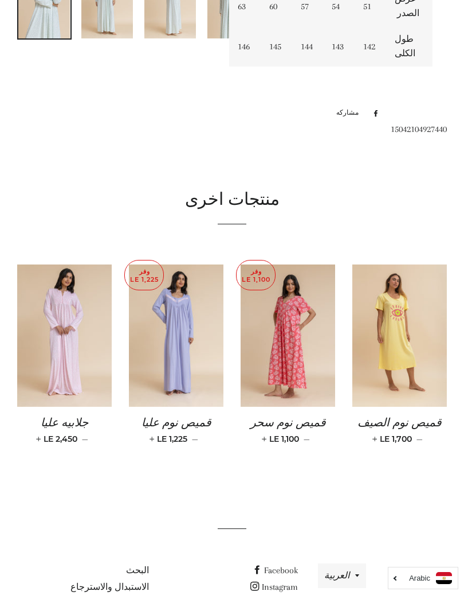  What do you see at coordinates (423, 577) in the screenshot?
I see `a: Arabic` at bounding box center [423, 577].